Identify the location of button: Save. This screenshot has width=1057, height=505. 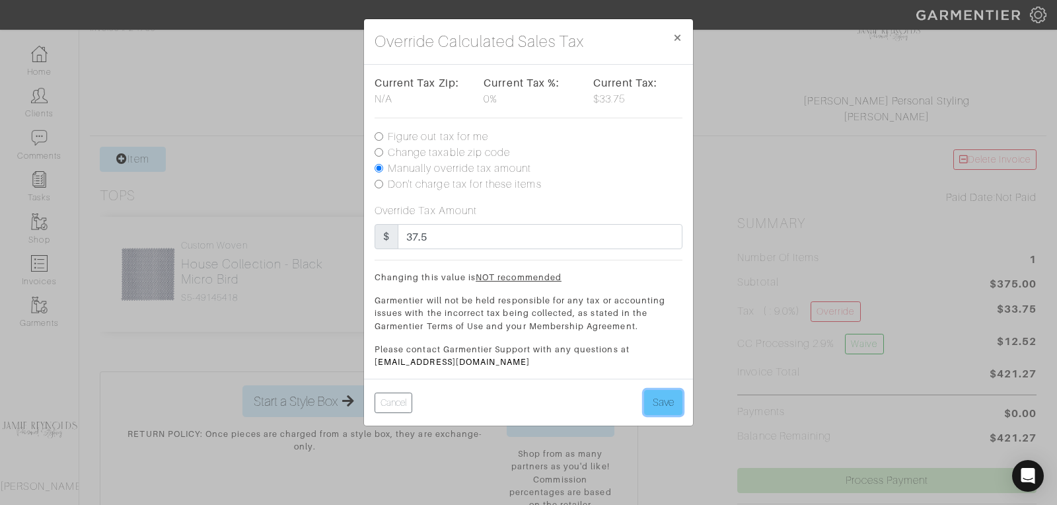
(663, 402).